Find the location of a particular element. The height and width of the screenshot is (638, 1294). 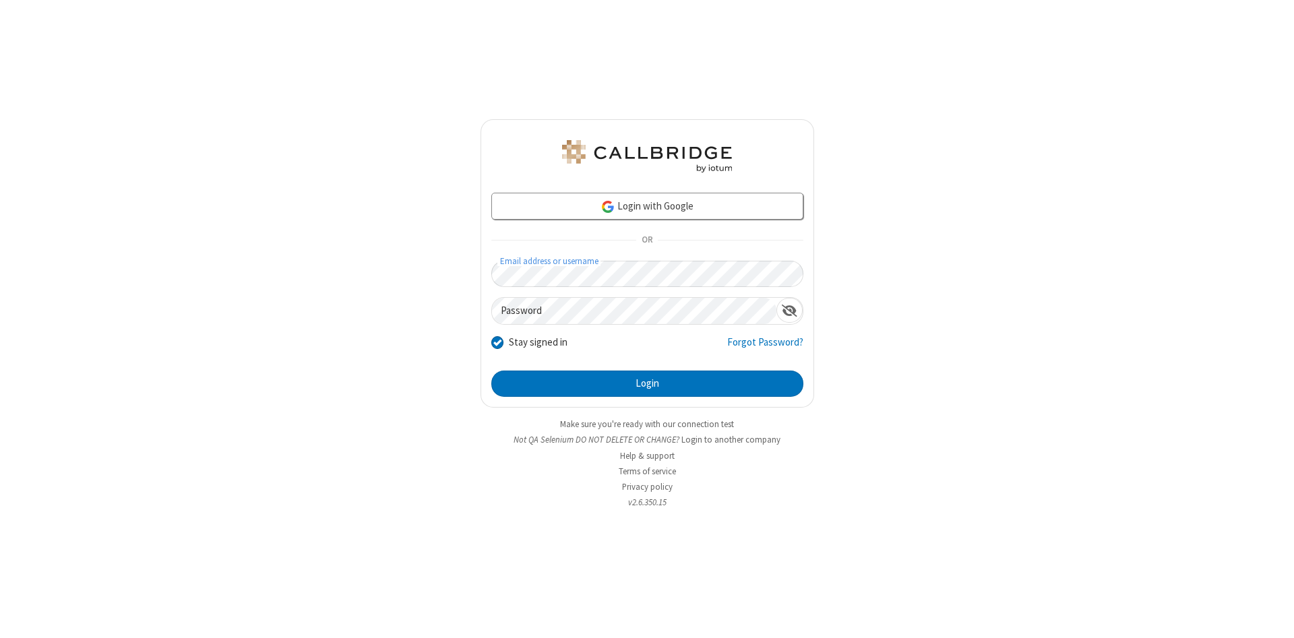

img: google-icon.png is located at coordinates (608, 207).